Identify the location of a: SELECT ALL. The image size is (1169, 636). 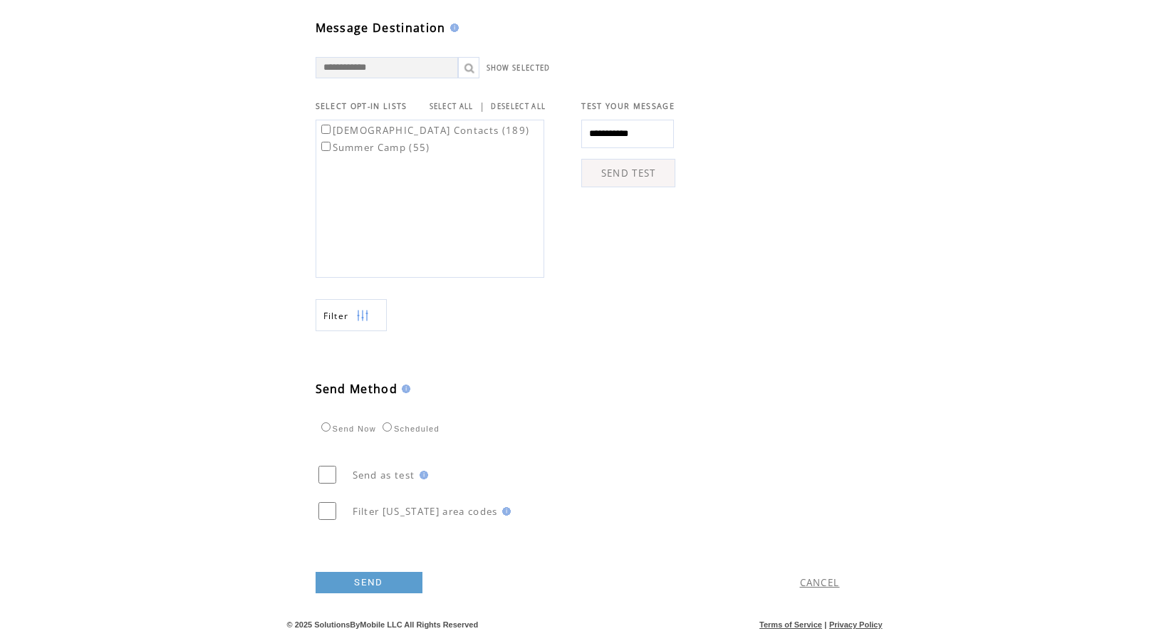
(452, 106).